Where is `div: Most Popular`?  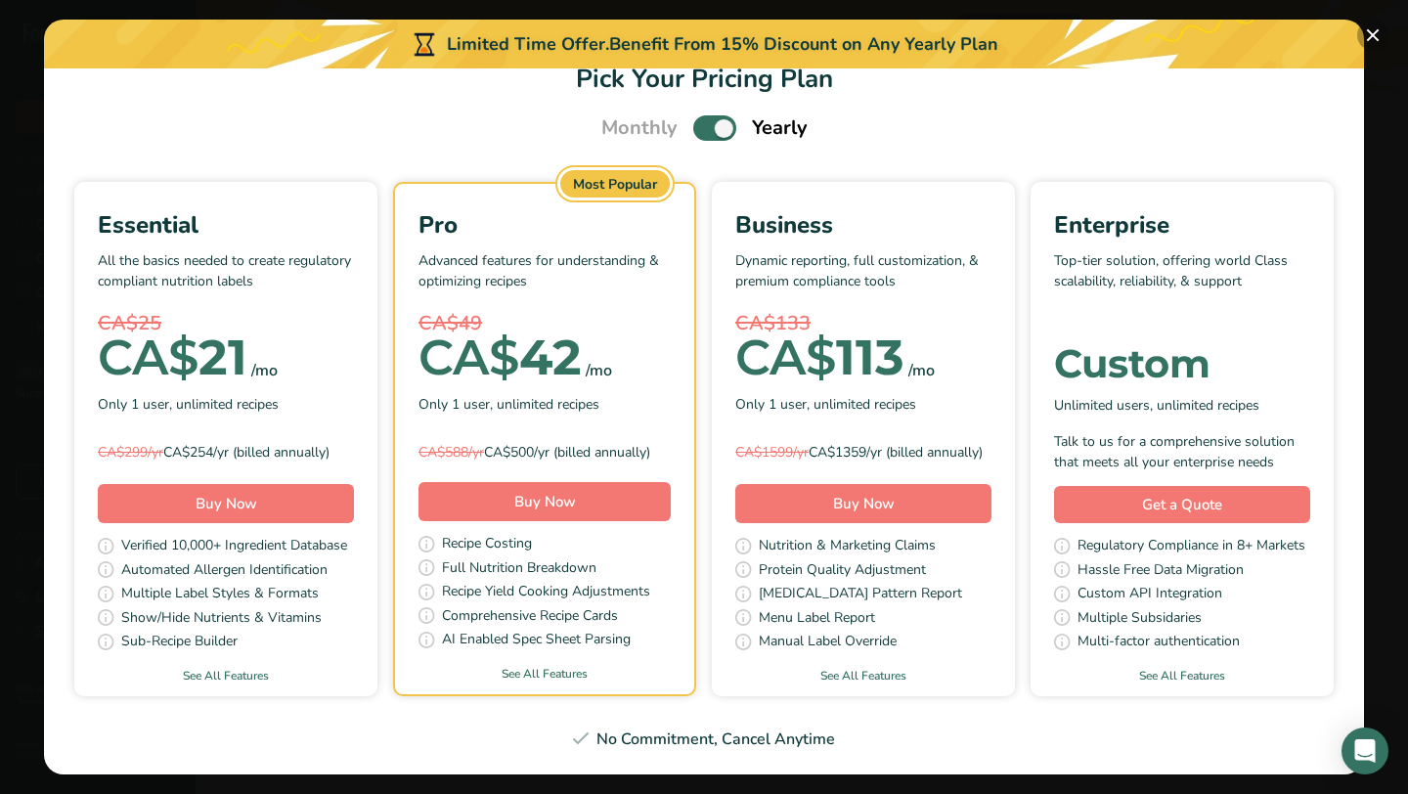 div: Most Popular is located at coordinates (615, 184).